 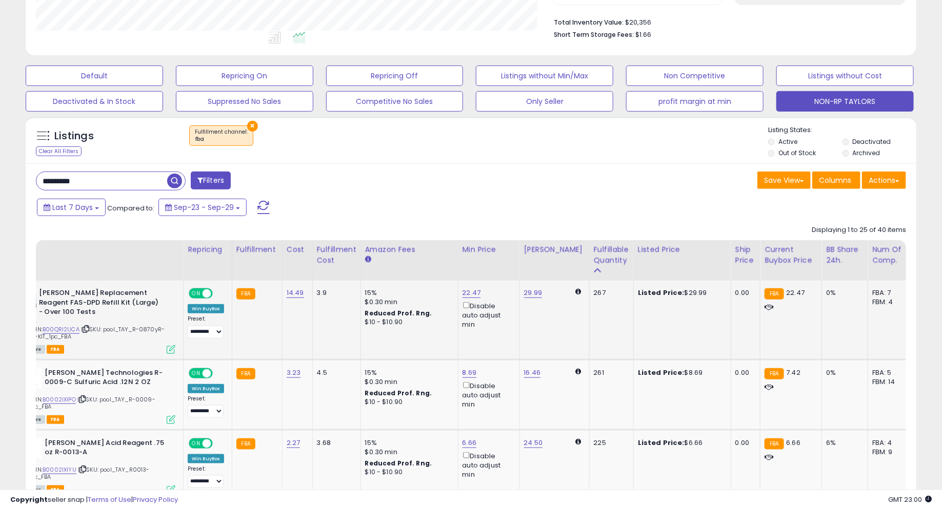 What do you see at coordinates (74, 136) in the screenshot?
I see `h5: Listings` at bounding box center [74, 136].